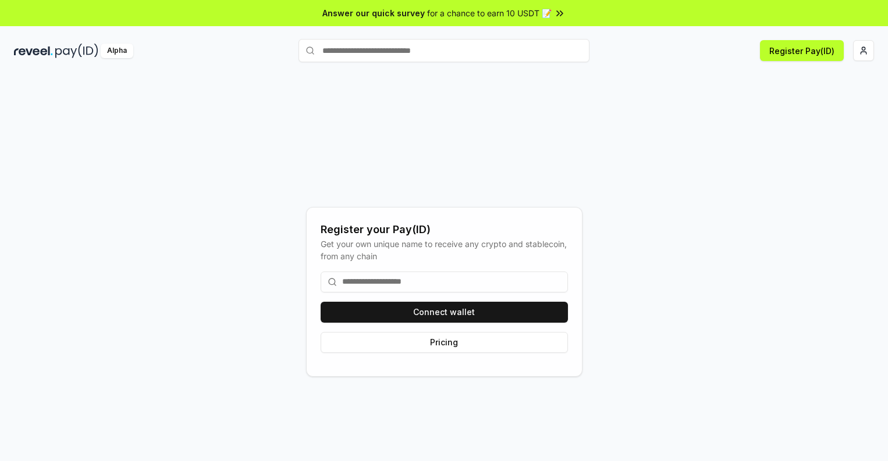 Image resolution: width=888 pixels, height=461 pixels. What do you see at coordinates (802, 51) in the screenshot?
I see `button: Register Pay(ID)` at bounding box center [802, 51].